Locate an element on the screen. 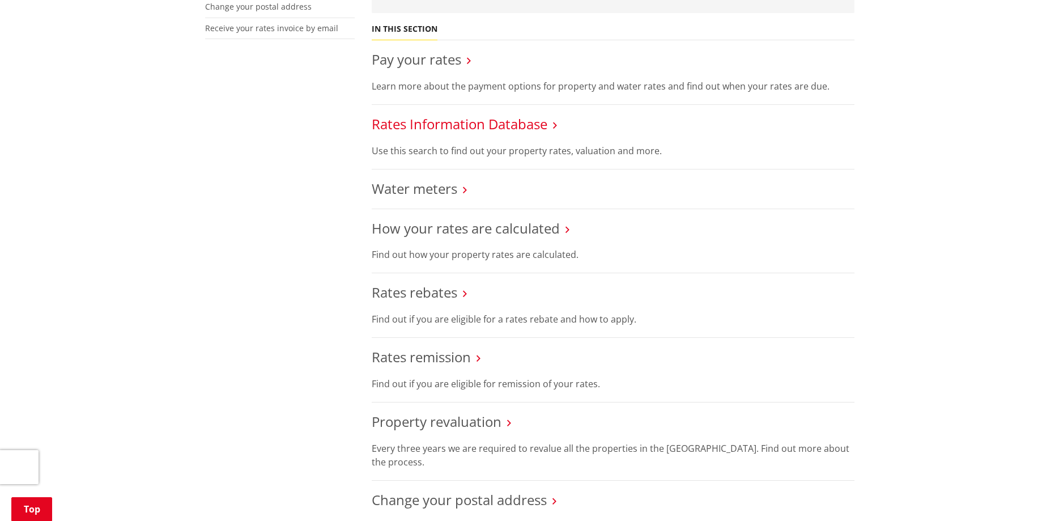 Image resolution: width=1059 pixels, height=521 pixels. a: Receive your rates invoice by email is located at coordinates (271, 28).